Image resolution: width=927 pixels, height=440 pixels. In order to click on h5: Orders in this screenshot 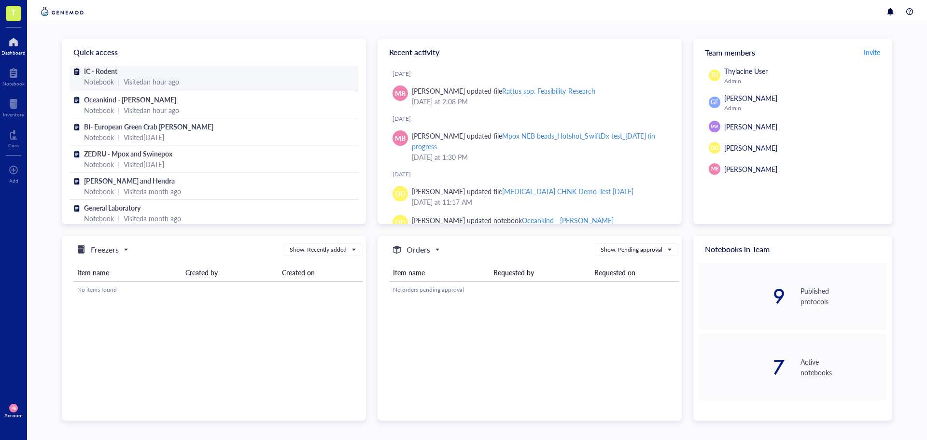, I will do `click(418, 250)`.